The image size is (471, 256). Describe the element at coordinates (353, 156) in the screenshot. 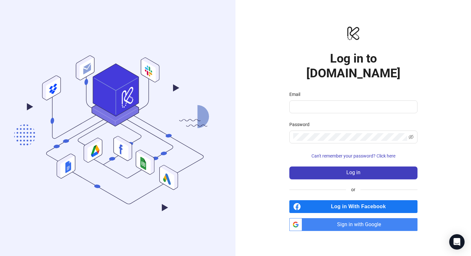

I see `a: Can't remember your password? Click here` at that location.